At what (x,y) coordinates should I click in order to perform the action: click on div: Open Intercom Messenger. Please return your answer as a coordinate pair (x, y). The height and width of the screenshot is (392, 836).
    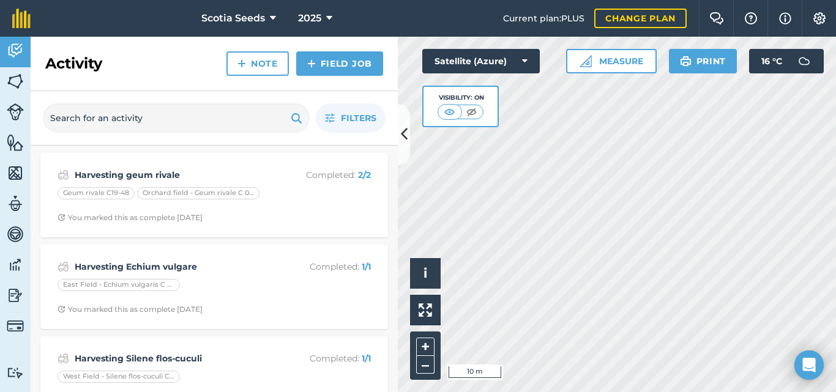
    Looking at the image, I should click on (809, 365).